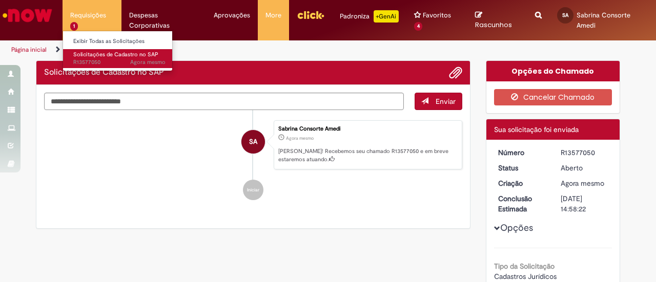 The image size is (656, 282). I want to click on a: Rascunhos, so click(497, 20).